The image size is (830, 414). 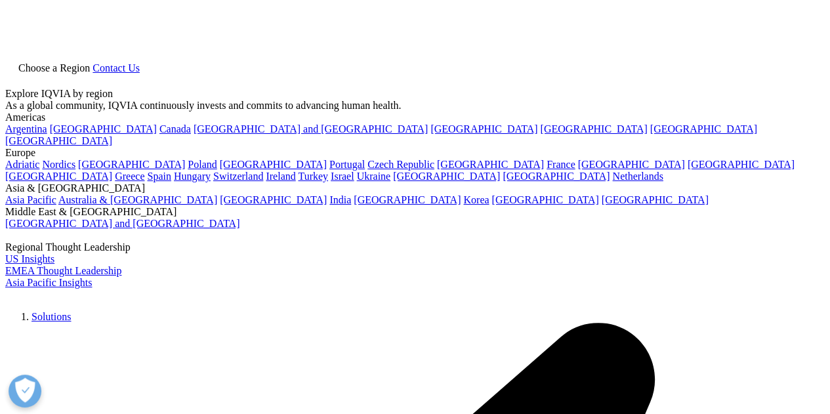 I want to click on a: Israel, so click(x=342, y=176).